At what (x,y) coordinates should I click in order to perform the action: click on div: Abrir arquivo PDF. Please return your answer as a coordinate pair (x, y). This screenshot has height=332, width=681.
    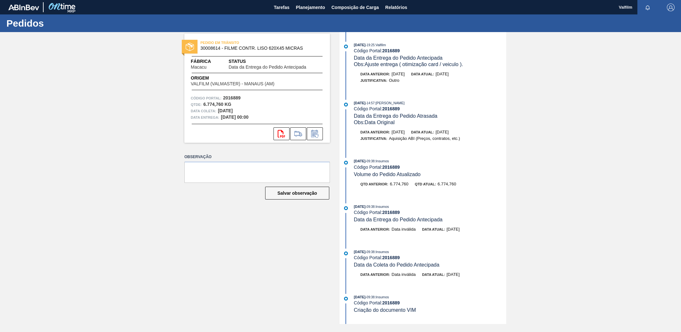
    Looking at the image, I should click on (282, 134).